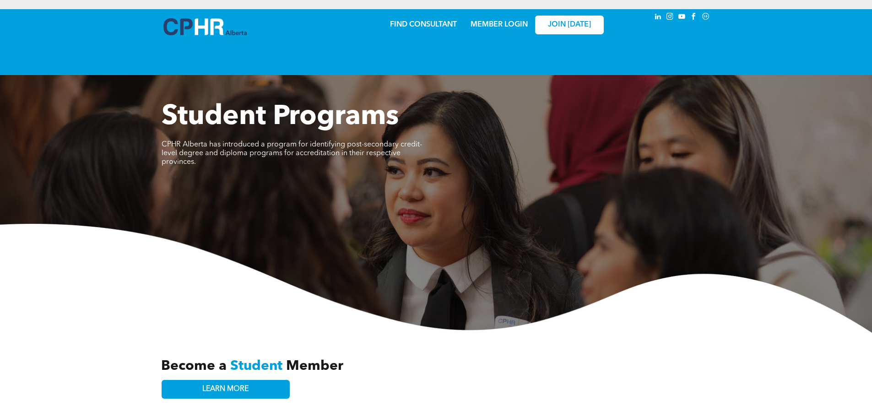 Image resolution: width=872 pixels, height=417 pixels. Describe the element at coordinates (706, 17) in the screenshot. I see `a: Social network` at that location.